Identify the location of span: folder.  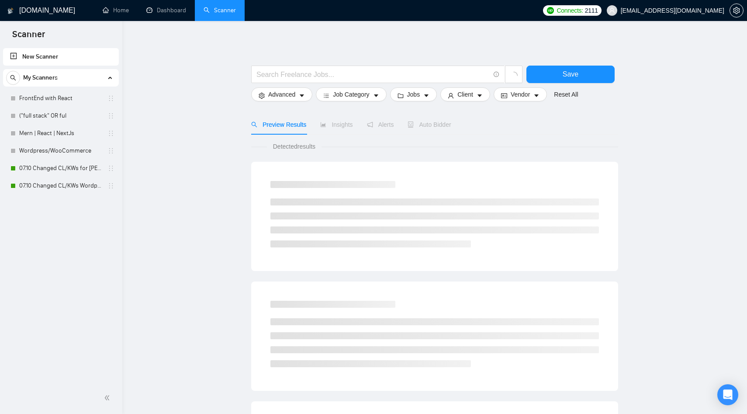
(401, 95).